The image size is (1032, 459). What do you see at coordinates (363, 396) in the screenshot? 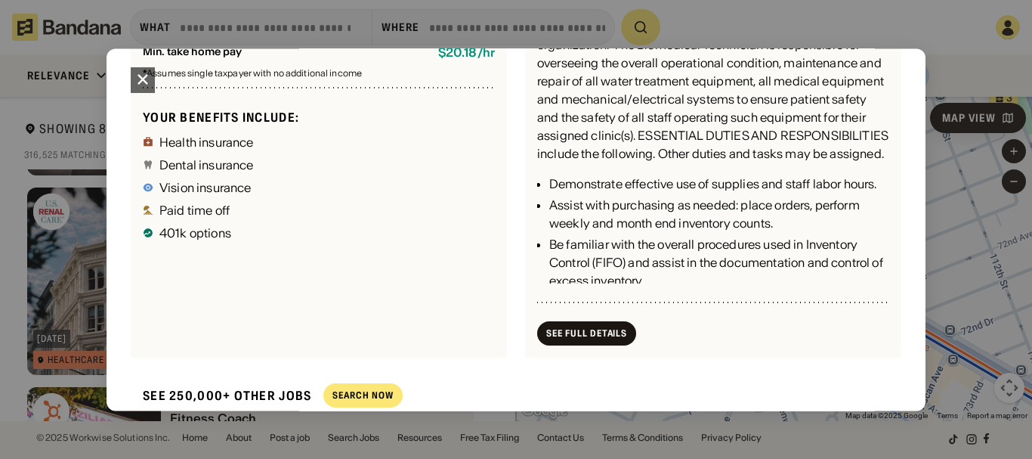
I see `div: Search Now` at bounding box center [363, 396].